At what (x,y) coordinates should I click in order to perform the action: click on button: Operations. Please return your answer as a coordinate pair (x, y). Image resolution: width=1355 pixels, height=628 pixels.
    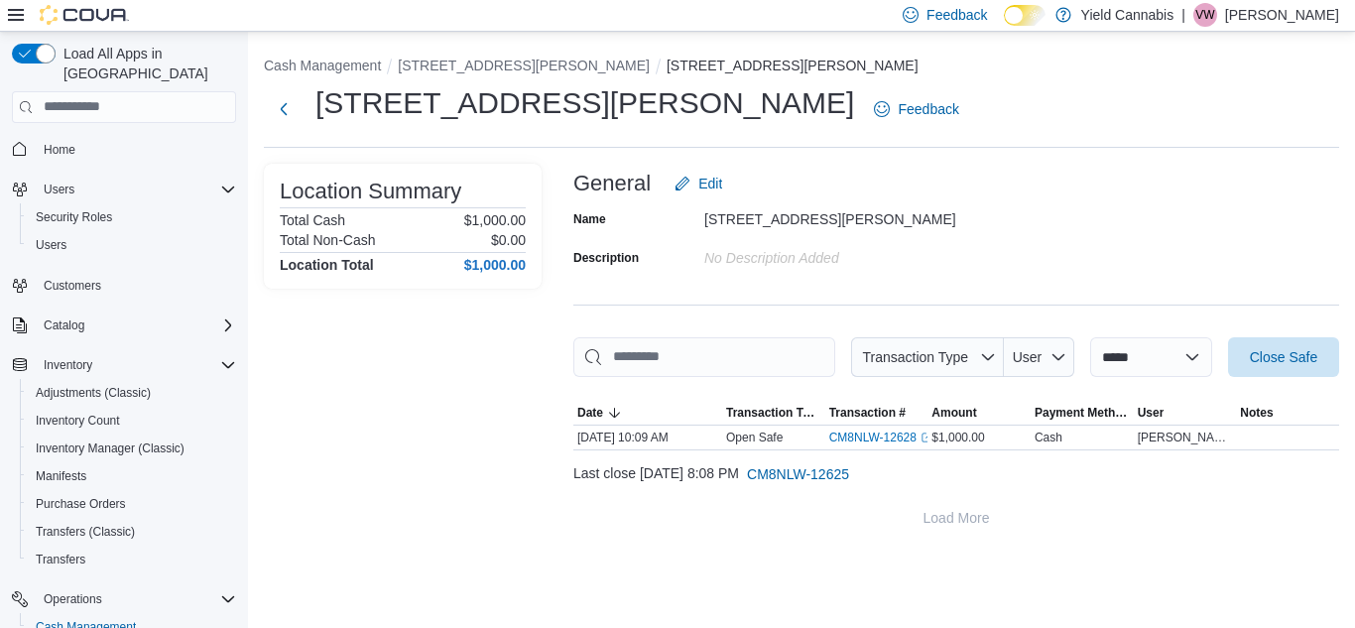
    Looking at the image, I should click on (72, 599).